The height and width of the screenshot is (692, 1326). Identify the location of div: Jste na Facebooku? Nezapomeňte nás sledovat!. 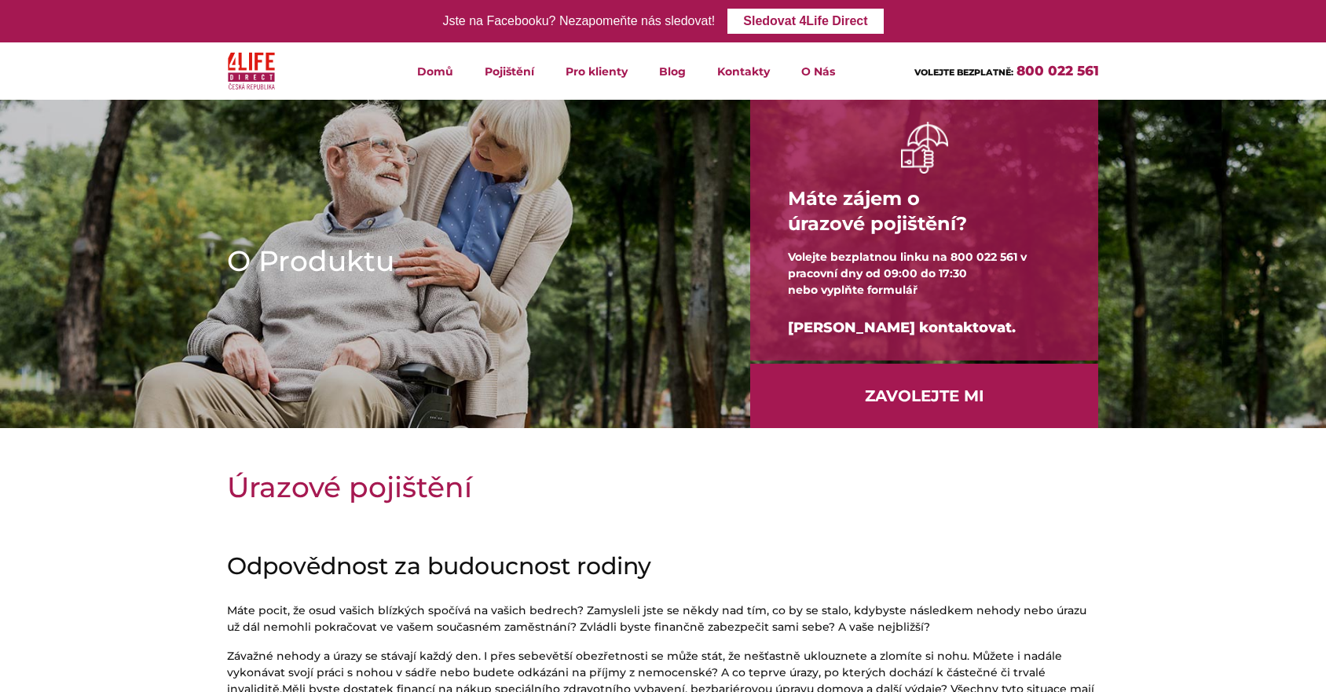
(578, 21).